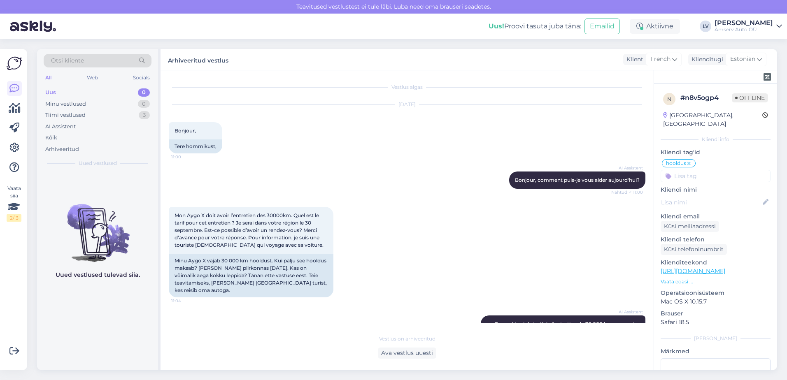  I want to click on div: Kliendi info, so click(715, 140).